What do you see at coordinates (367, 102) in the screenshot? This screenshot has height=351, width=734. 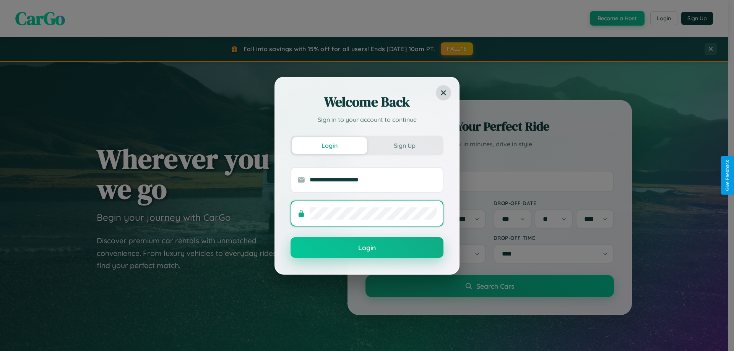 I see `h2: Welcome Back` at bounding box center [367, 102].